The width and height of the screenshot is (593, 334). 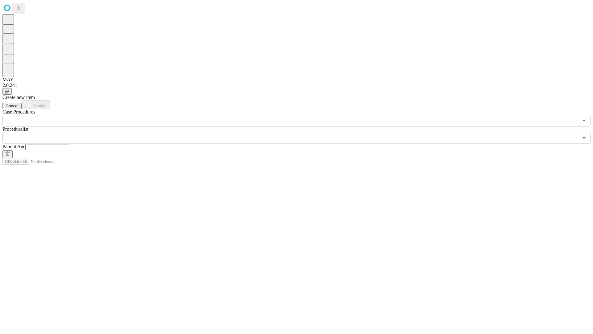 I want to click on span: Cancel, so click(x=12, y=106).